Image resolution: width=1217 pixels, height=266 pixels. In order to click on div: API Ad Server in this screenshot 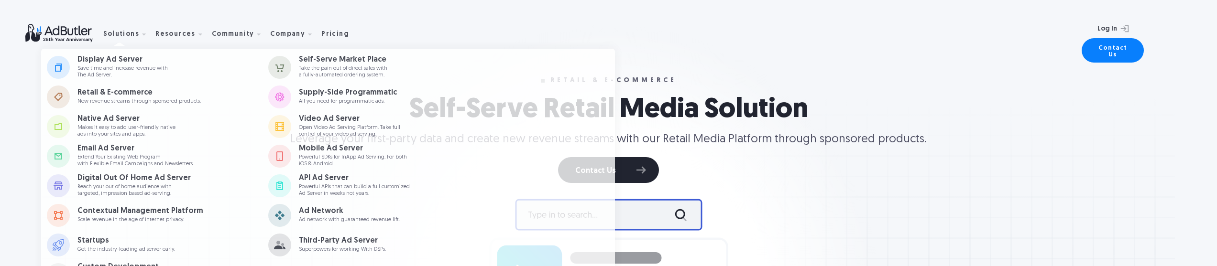, I will do `click(354, 178)`.